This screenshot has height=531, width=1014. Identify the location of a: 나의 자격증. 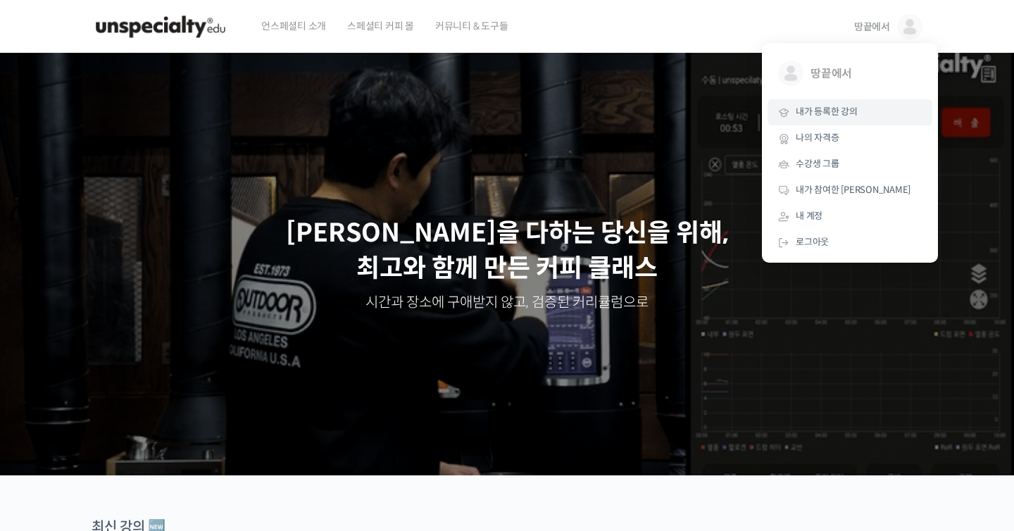
(850, 138).